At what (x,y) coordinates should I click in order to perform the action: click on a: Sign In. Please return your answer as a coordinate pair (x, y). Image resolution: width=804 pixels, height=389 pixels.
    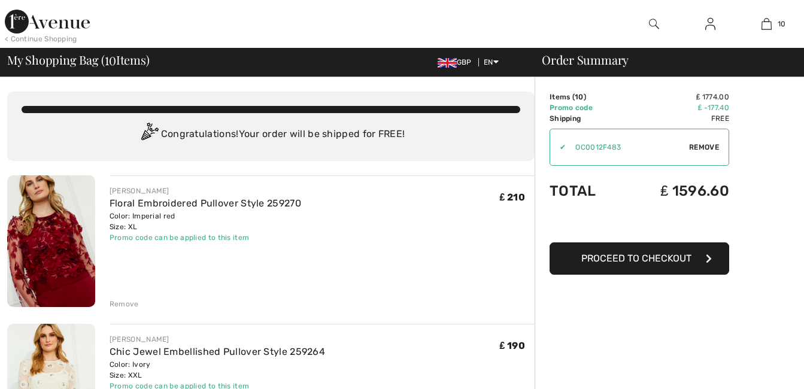
    Looking at the image, I should click on (710, 24).